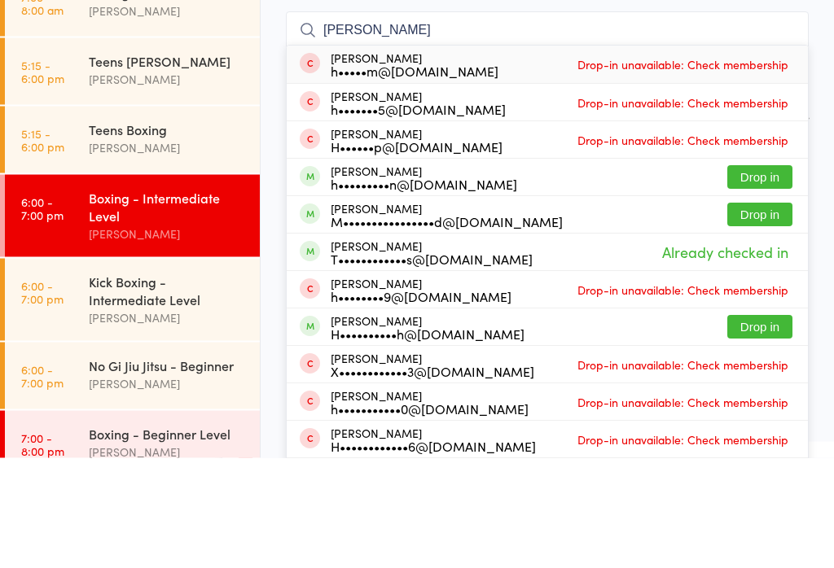 The image size is (834, 568). Describe the element at coordinates (61, 31) in the screenshot. I see `div: Events for` at that location.